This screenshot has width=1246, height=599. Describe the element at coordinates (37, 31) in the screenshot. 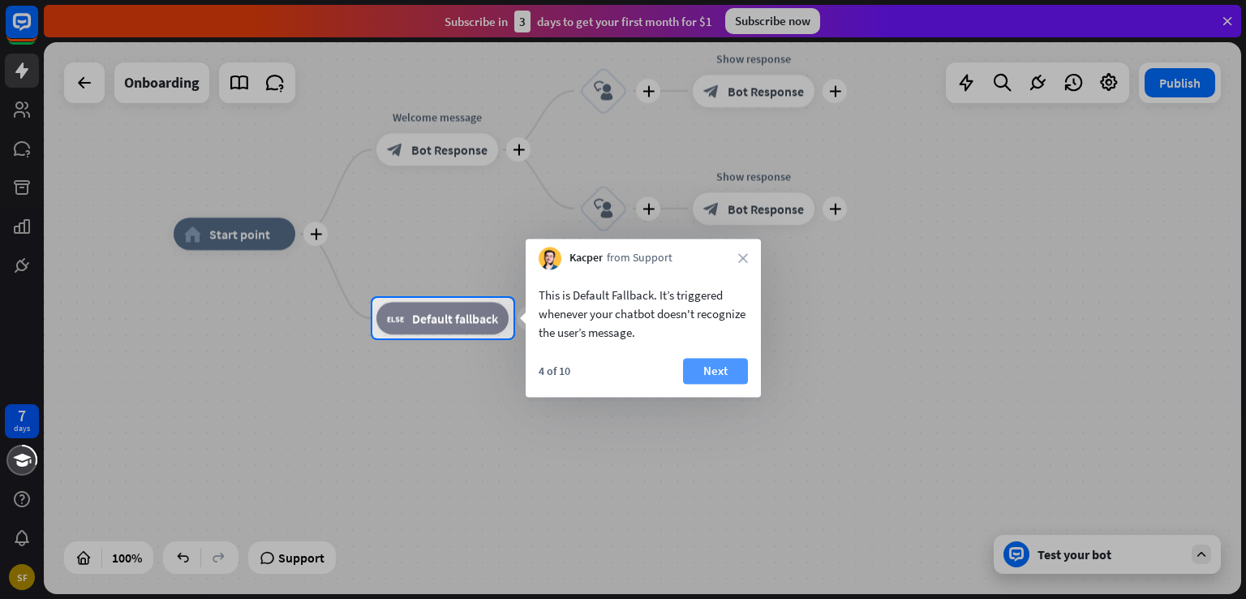

I see `button: Open LiveChat chat widget` at that location.